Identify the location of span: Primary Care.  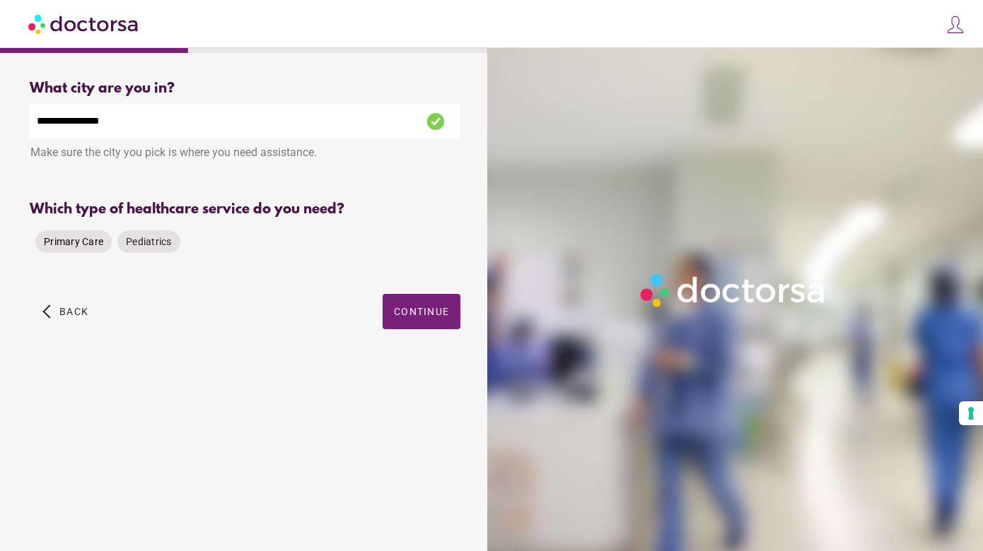
(74, 242).